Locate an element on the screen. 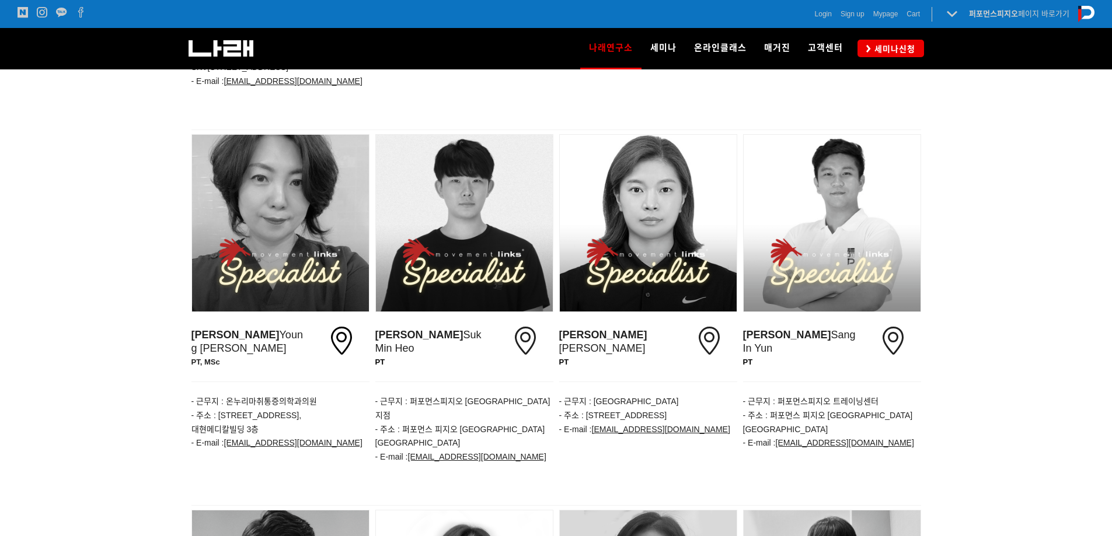 The image size is (1112, 536). span: 세미나 is located at coordinates (663, 48).